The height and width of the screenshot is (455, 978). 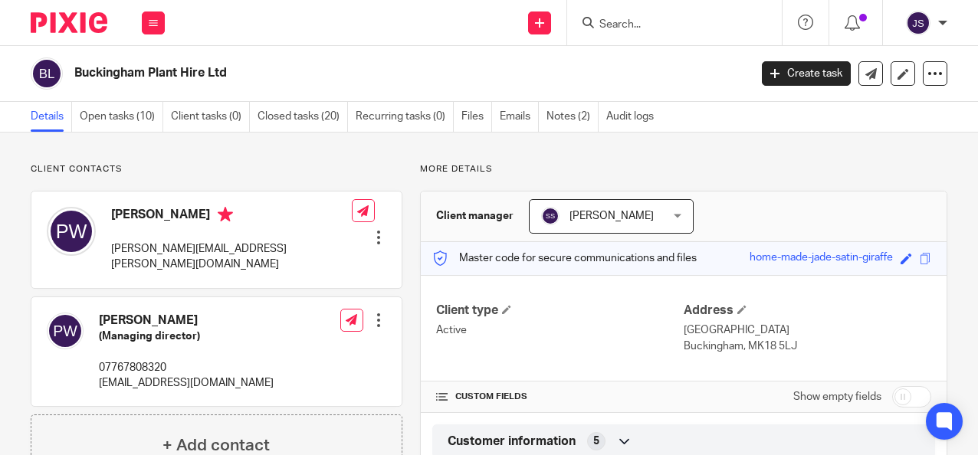 What do you see at coordinates (821, 258) in the screenshot?
I see `div: home-made-jade-satin-giraffe` at bounding box center [821, 258].